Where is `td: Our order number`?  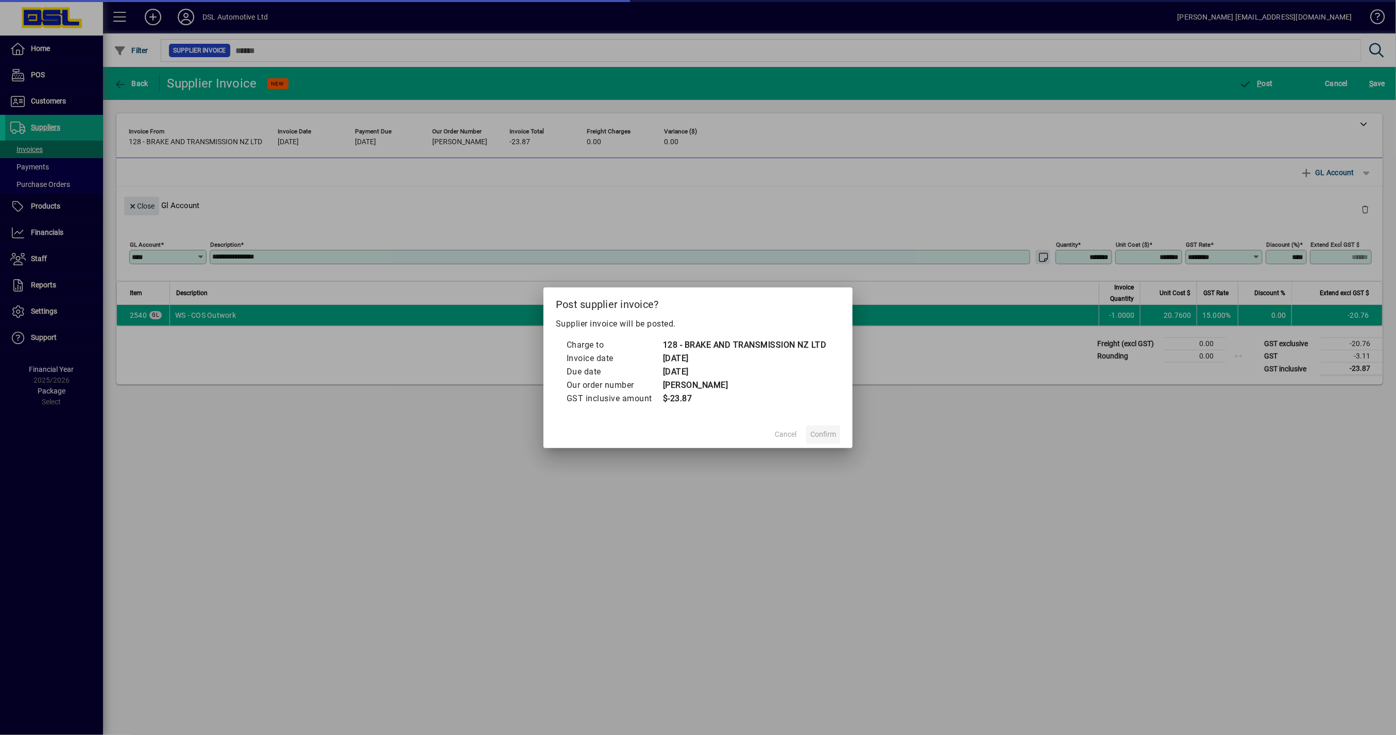
td: Our order number is located at coordinates (614, 385).